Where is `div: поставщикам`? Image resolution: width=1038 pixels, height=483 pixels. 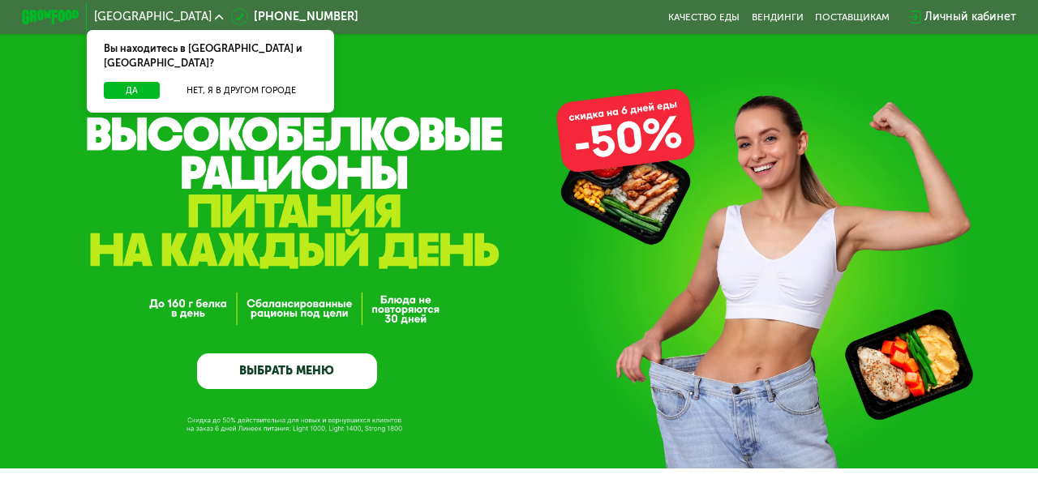
div: поставщикам is located at coordinates (852, 17).